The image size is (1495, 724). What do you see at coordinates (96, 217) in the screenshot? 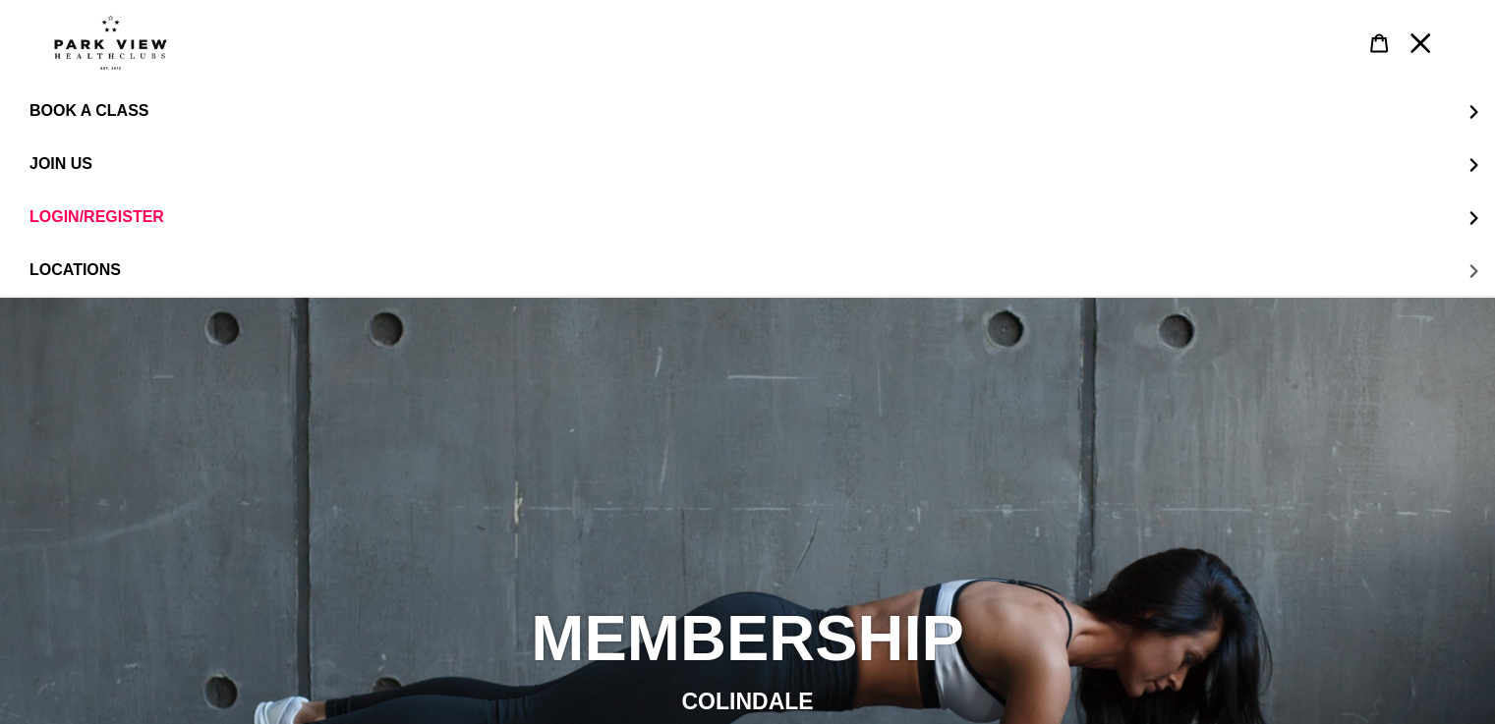
I see `span: LOGIN/REGISTER` at bounding box center [96, 217].